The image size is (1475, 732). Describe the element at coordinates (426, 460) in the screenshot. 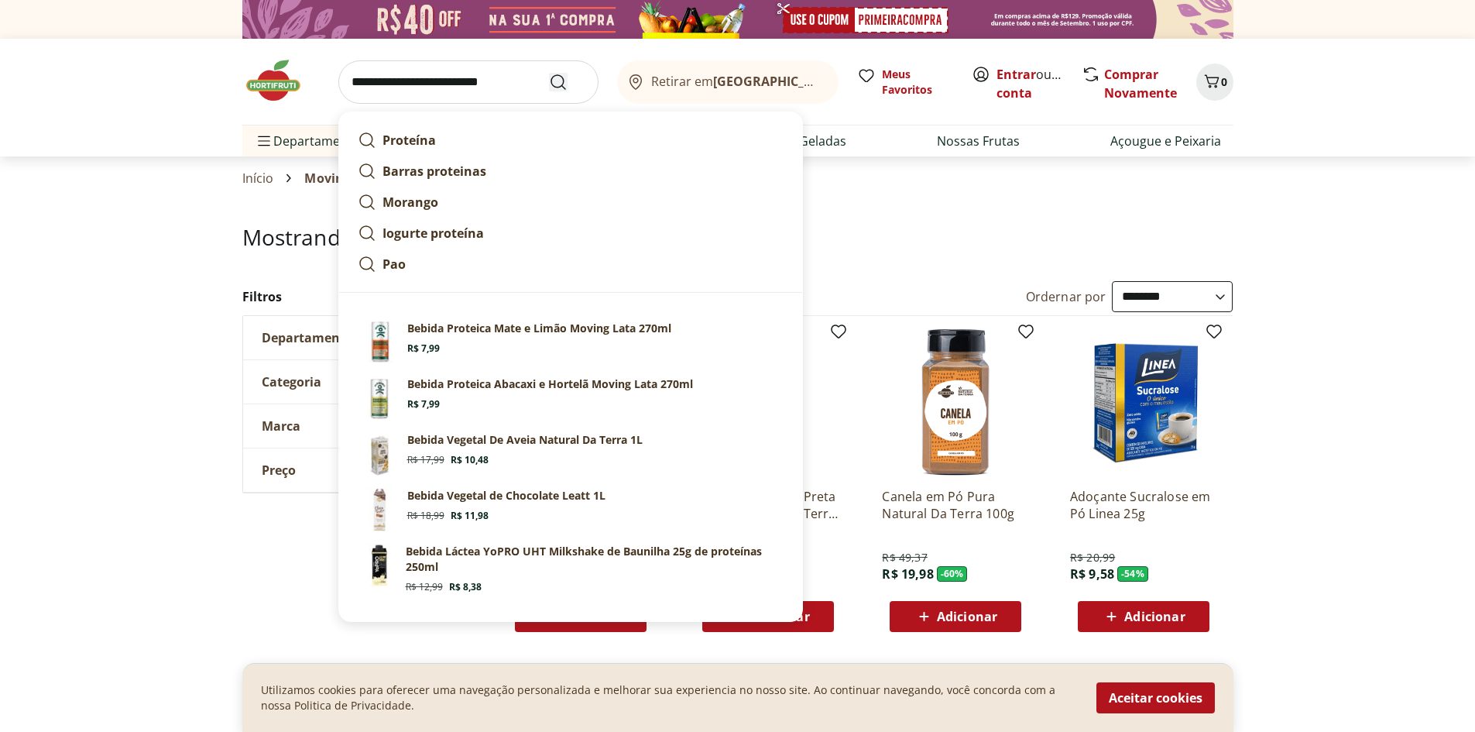

I see `span: R$ 17,99` at that location.